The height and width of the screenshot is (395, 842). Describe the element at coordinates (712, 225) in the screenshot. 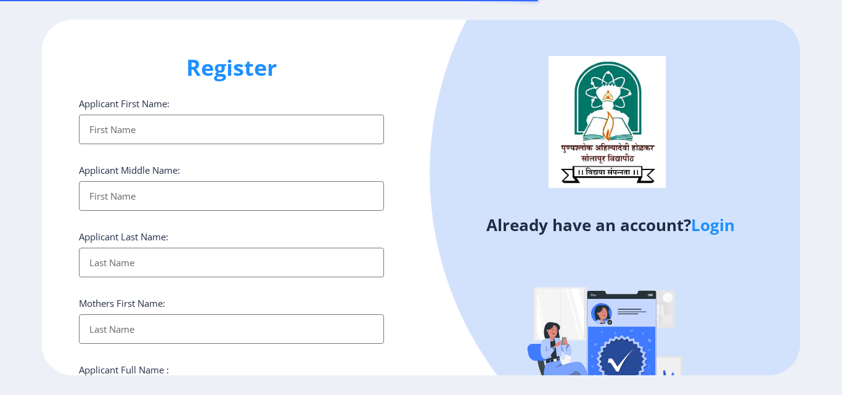

I see `a: Login` at that location.